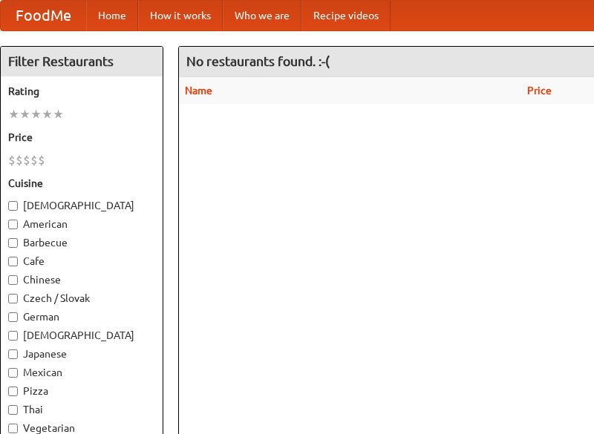  Describe the element at coordinates (82, 410) in the screenshot. I see `label: Thai` at that location.